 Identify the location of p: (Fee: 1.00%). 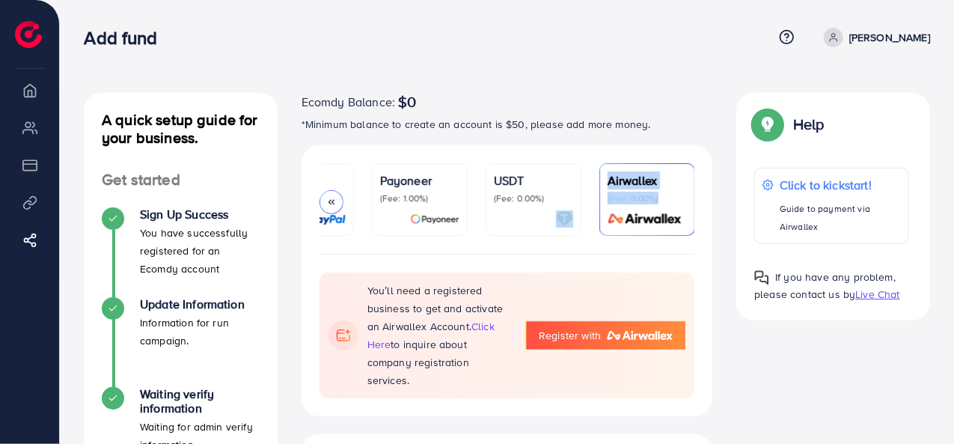
(420, 198).